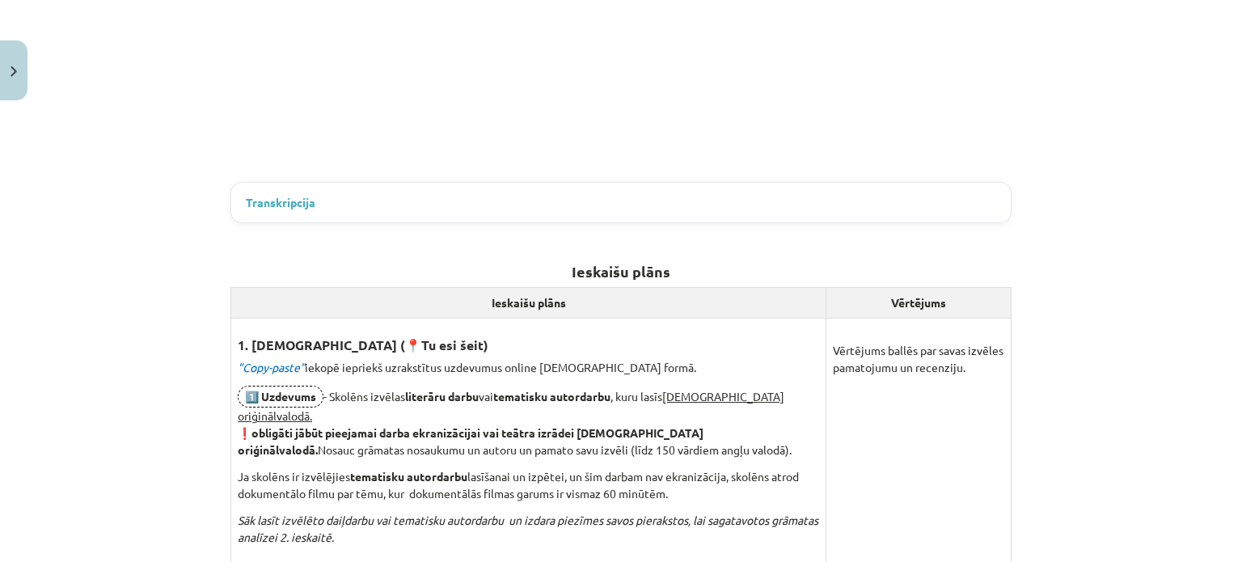  What do you see at coordinates (918, 302) in the screenshot?
I see `th: Vērtējums` at bounding box center [918, 302].